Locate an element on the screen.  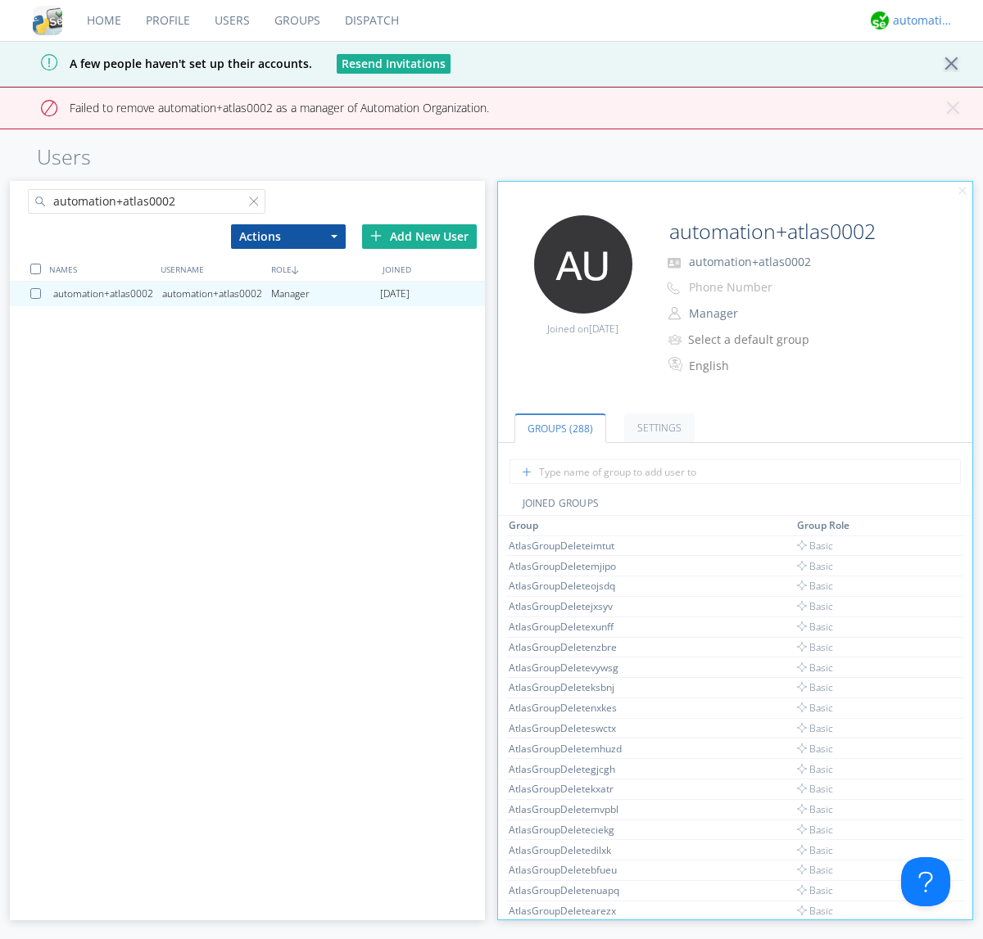
div: AtlasGroupDeletexunff is located at coordinates (570, 626).